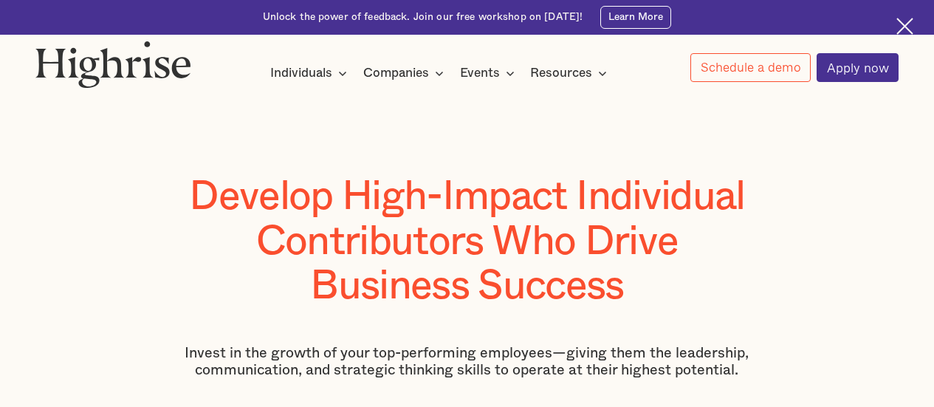 Image resolution: width=934 pixels, height=407 pixels. Describe the element at coordinates (113, 64) in the screenshot. I see `img: Highrise logo` at that location.